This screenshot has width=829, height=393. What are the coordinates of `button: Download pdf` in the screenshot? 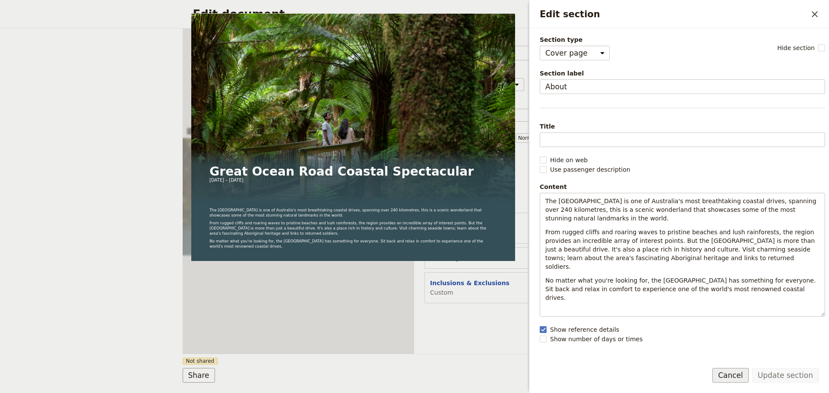 It's located at (538, 14).